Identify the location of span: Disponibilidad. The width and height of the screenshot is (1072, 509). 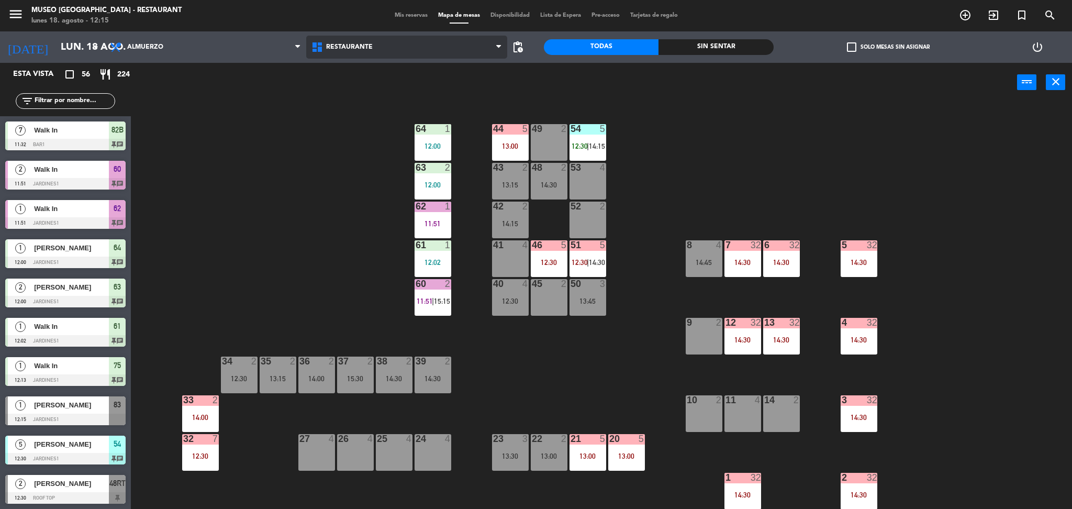
(510, 15).